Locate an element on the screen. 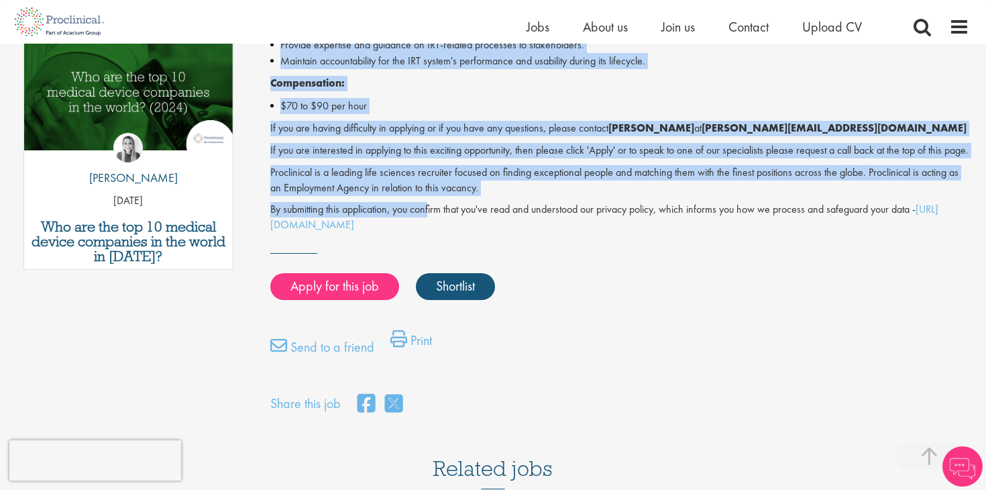 The width and height of the screenshot is (986, 490). a: Send to a friend is located at coordinates (322, 350).